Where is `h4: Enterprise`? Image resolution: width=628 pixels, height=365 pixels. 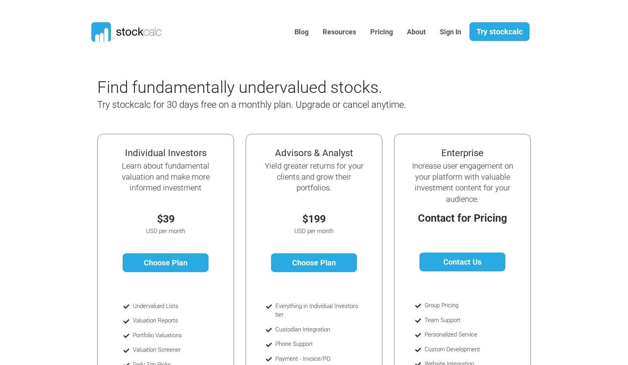 h4: Enterprise is located at coordinates (462, 153).